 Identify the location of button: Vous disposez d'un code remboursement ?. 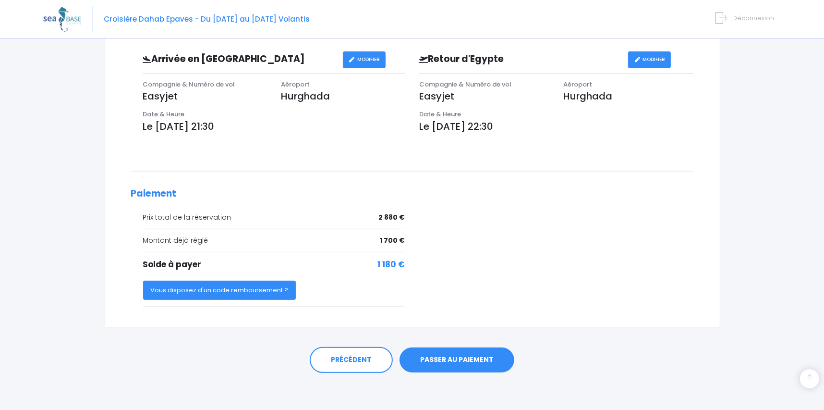
(220, 290).